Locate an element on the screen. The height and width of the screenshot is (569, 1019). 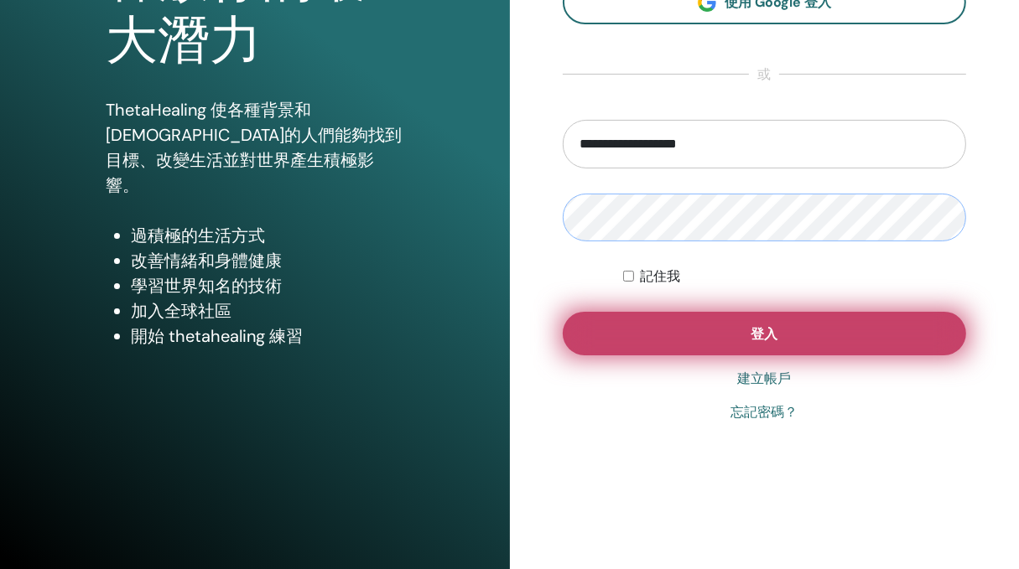
button: 登入 is located at coordinates (765, 334).